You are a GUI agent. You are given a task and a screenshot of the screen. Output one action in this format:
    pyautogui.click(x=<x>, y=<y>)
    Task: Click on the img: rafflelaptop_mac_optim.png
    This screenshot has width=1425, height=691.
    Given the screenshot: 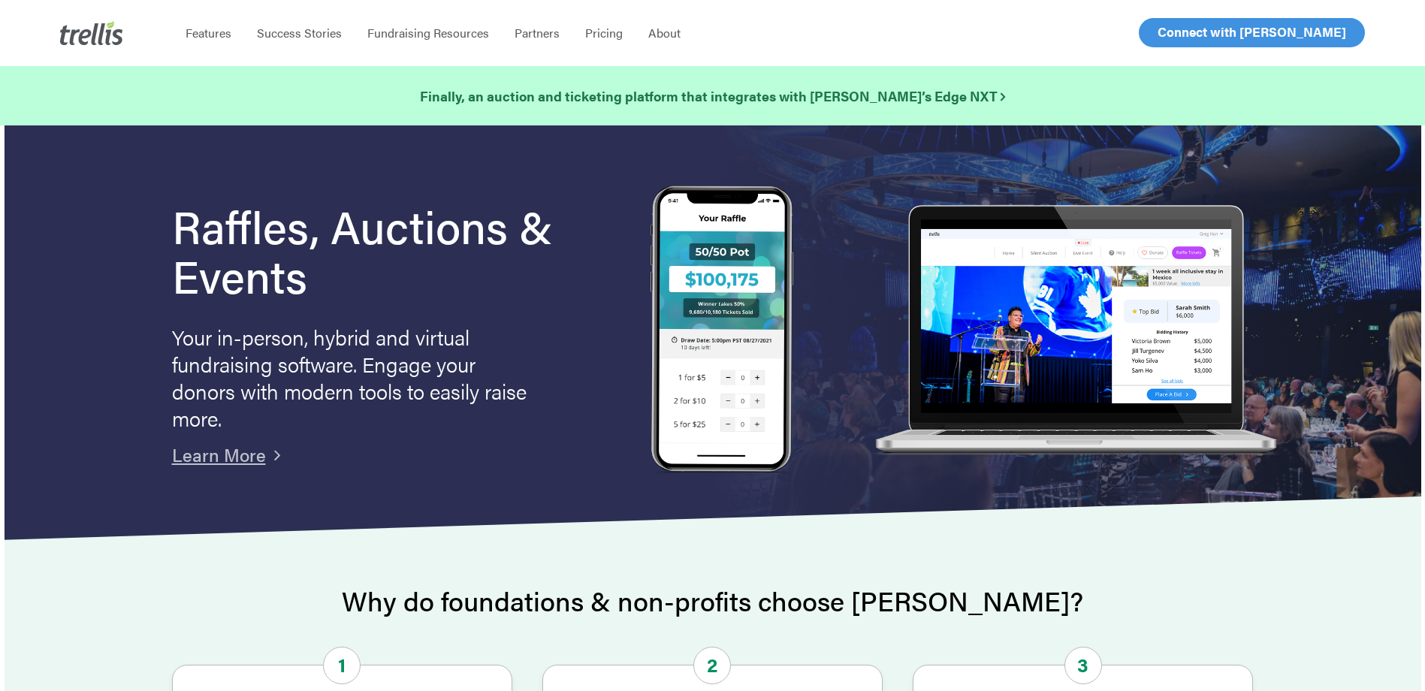 What is the action you would take?
    pyautogui.click(x=1075, y=330)
    